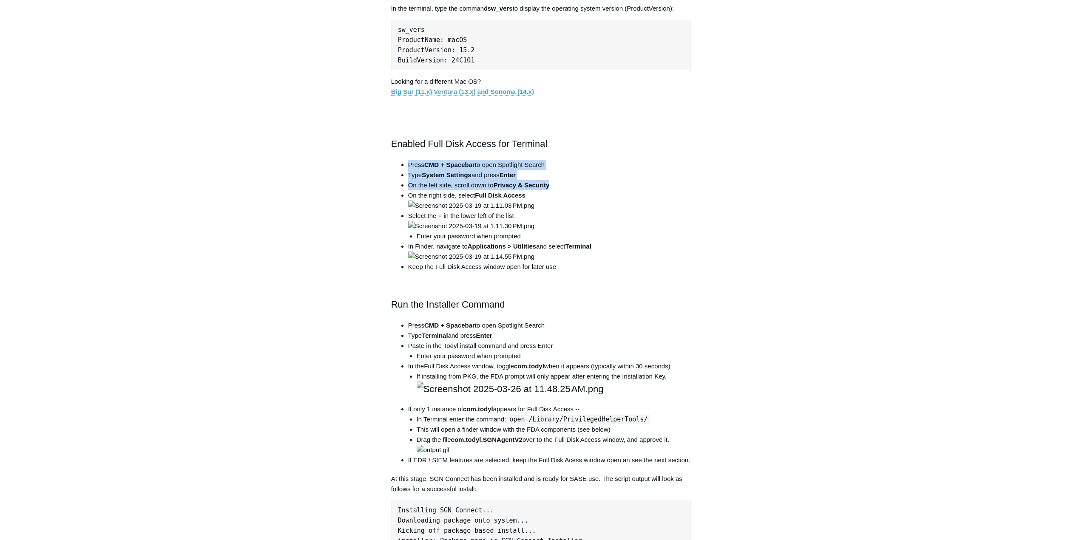 The image size is (1082, 540). What do you see at coordinates (578, 420) in the screenshot?
I see `code: open /Library/PrivilegedHelperTools/` at bounding box center [578, 420].